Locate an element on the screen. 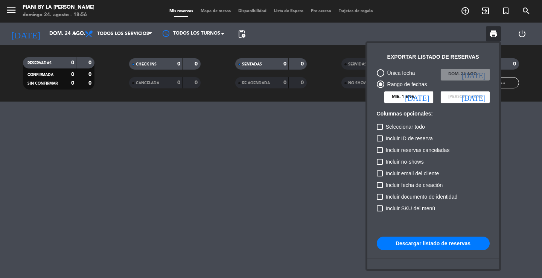 This screenshot has height=278, width=542. div: Única fecha is located at coordinates (400, 73).